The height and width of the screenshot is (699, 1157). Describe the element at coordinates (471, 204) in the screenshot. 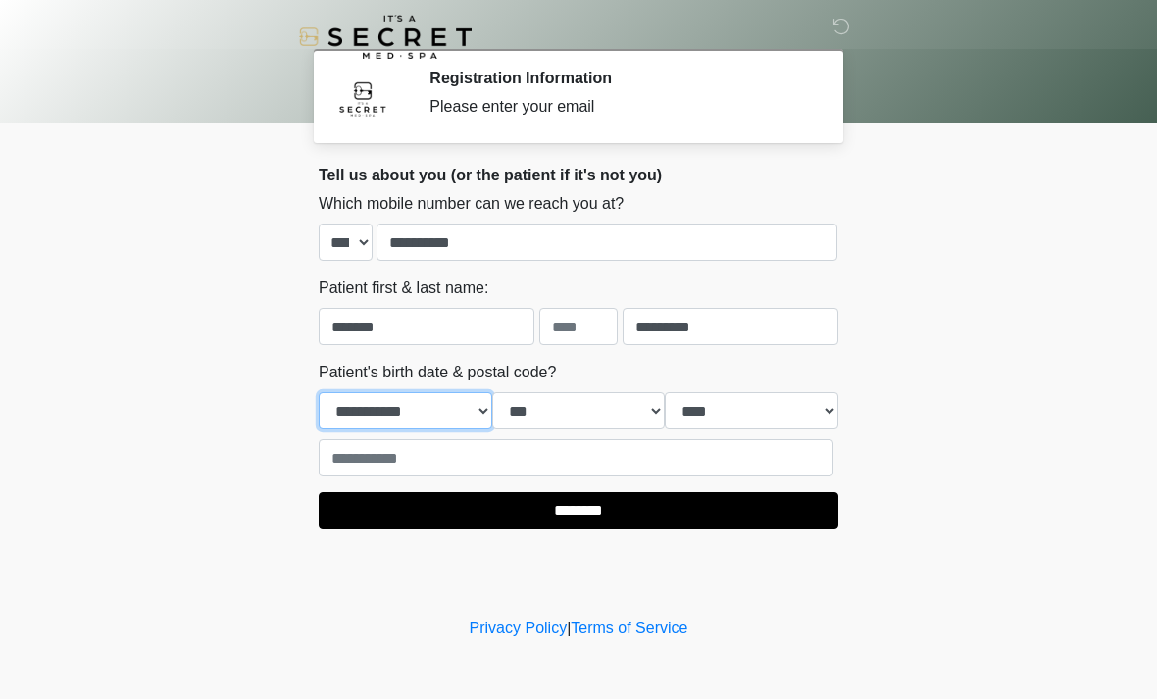

I see `label: Which mobile number can we reach you at?` at that location.